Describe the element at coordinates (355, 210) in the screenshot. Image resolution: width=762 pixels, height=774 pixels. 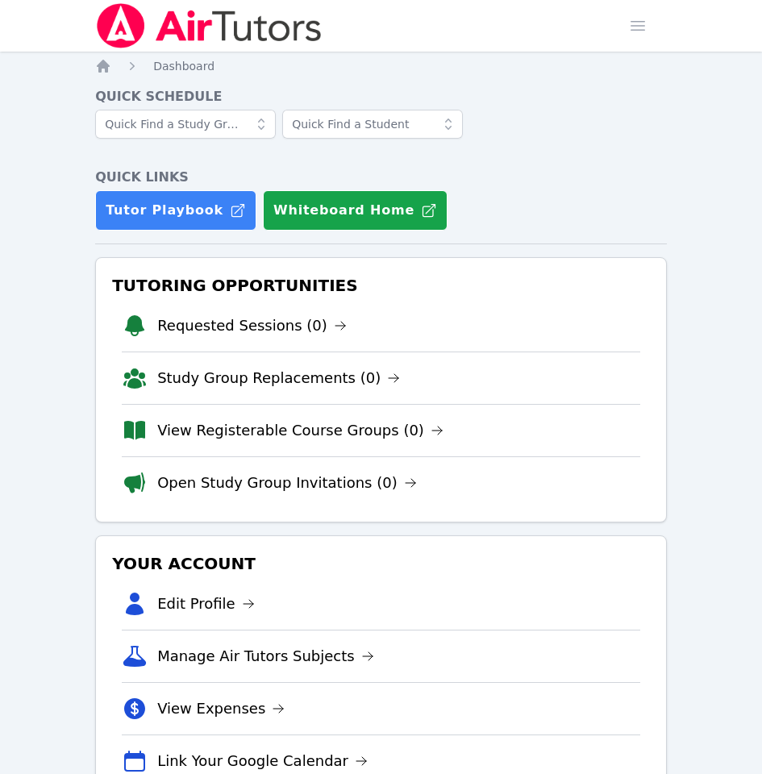
I see `button: Whiteboard Home` at that location.